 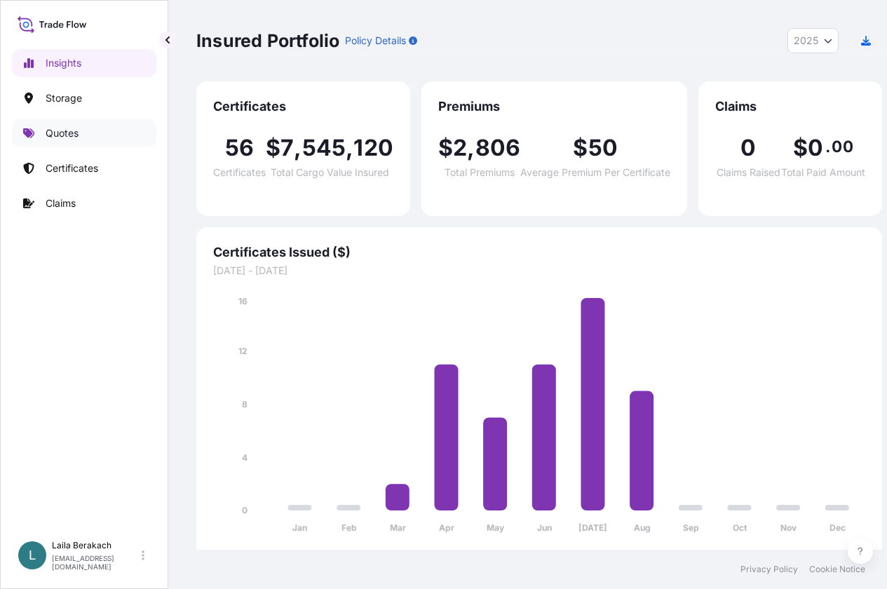 What do you see at coordinates (239, 148) in the screenshot?
I see `span: 56` at bounding box center [239, 148].